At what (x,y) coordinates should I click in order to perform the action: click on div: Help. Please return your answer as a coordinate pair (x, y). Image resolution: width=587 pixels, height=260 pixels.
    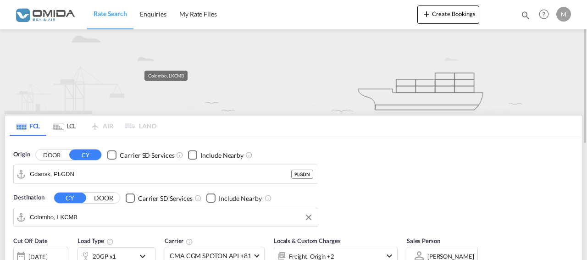
    Looking at the image, I should click on (546, 15).